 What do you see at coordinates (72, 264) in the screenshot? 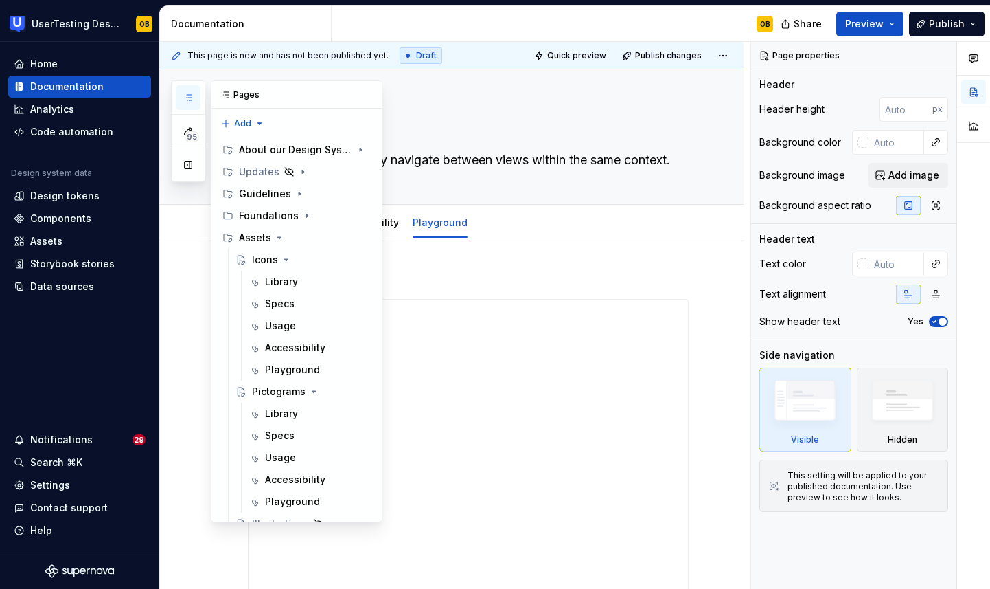
I see `div: Storybook stories` at bounding box center [72, 264].